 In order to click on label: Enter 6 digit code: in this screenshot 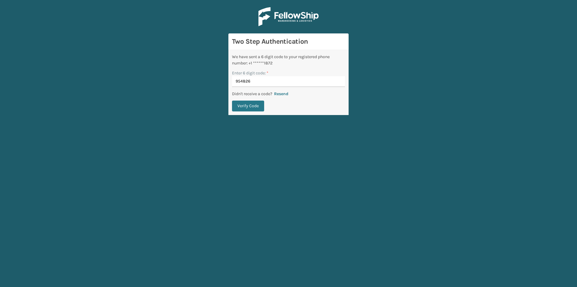, I will do `click(250, 73)`.